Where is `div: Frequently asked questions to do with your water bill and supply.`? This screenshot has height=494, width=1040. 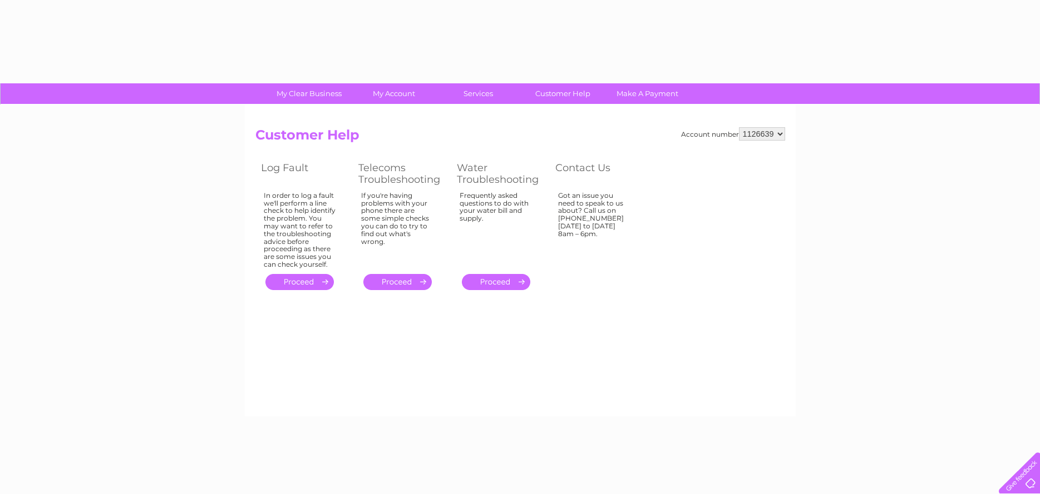 div: Frequently asked questions to do with your water bill and supply. is located at coordinates (496, 228).